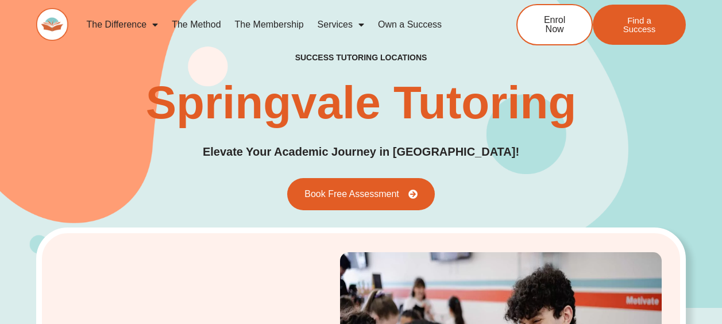 This screenshot has height=324, width=722. What do you see at coordinates (196, 25) in the screenshot?
I see `a: The Method` at bounding box center [196, 25].